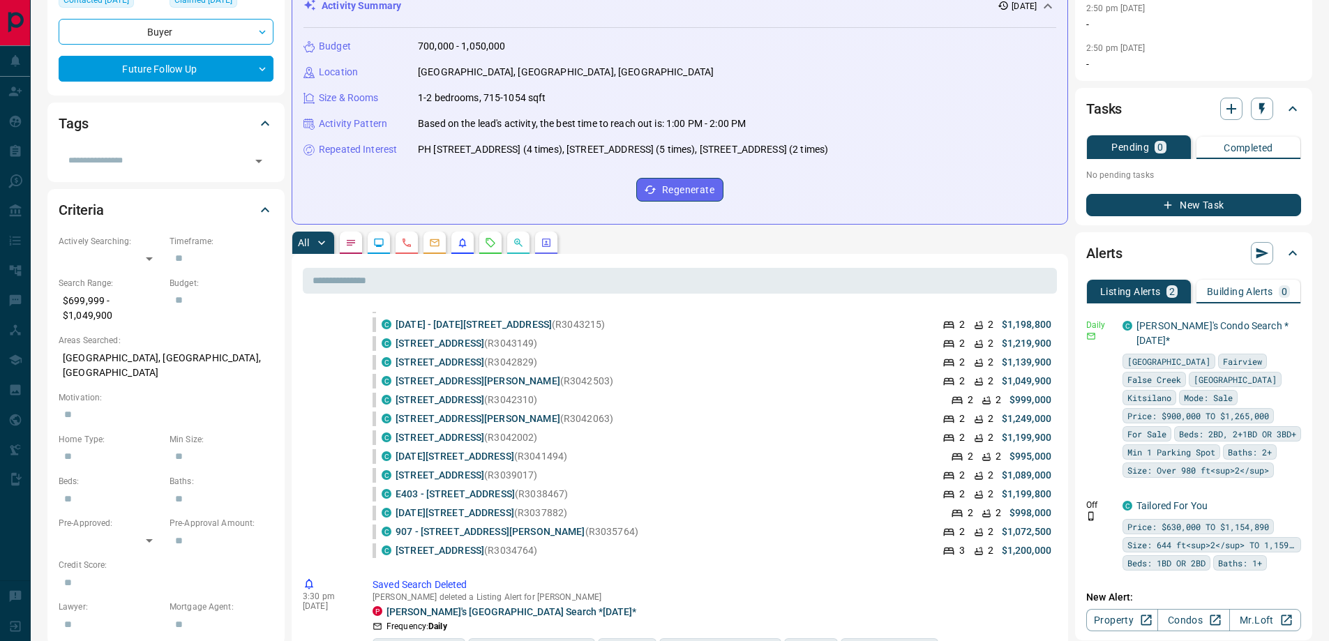 The height and width of the screenshot is (641, 1329). Describe the element at coordinates (407, 243) in the screenshot. I see `svg: Calls` at that location.